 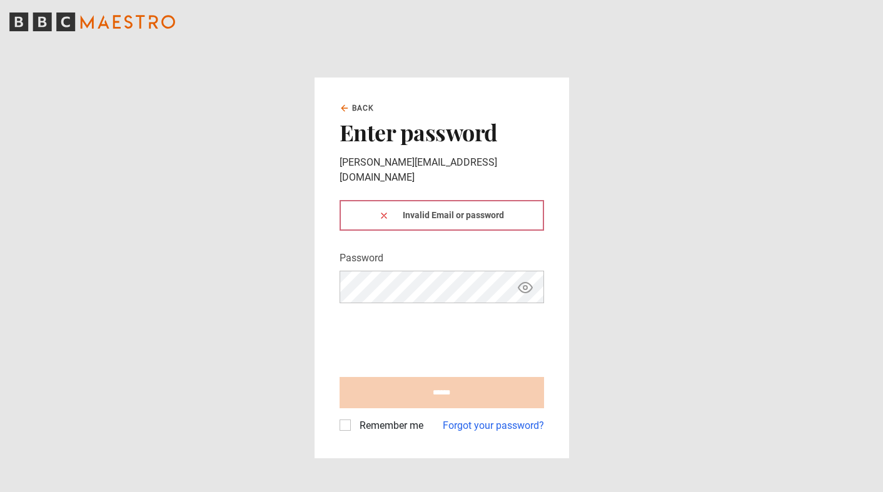 I want to click on div: Invalid Email or password, so click(x=442, y=215).